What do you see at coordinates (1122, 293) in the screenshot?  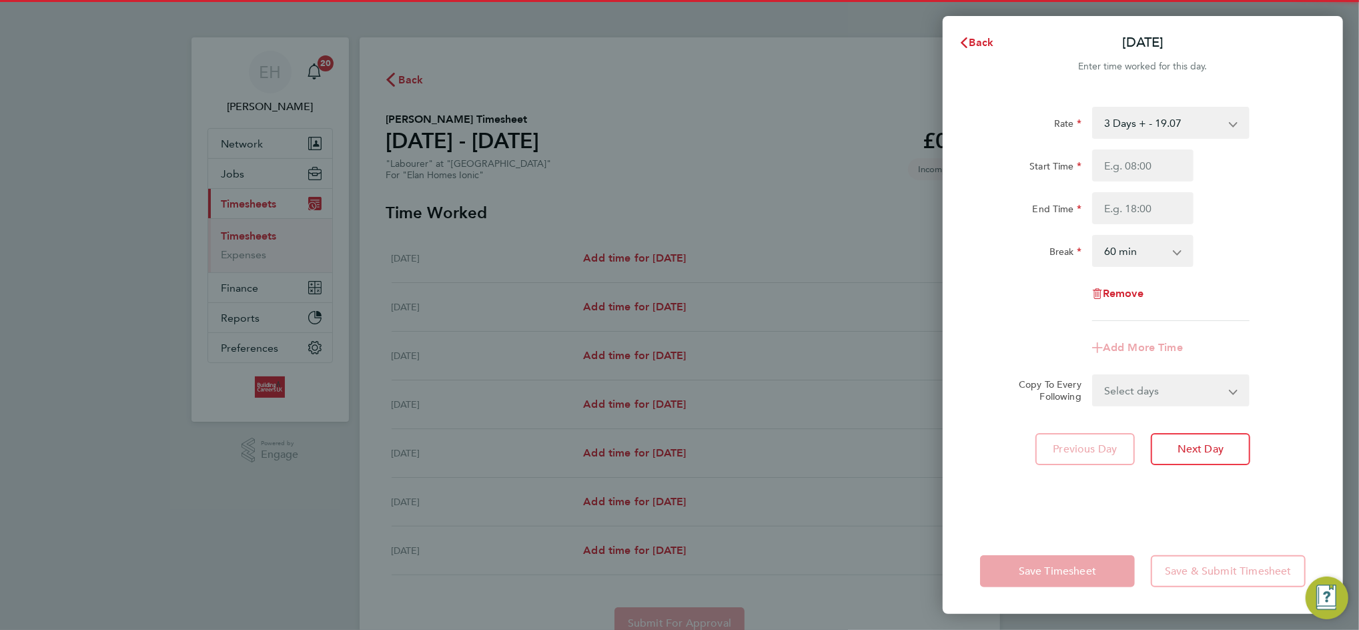 I see `span: Remove` at bounding box center [1122, 293].